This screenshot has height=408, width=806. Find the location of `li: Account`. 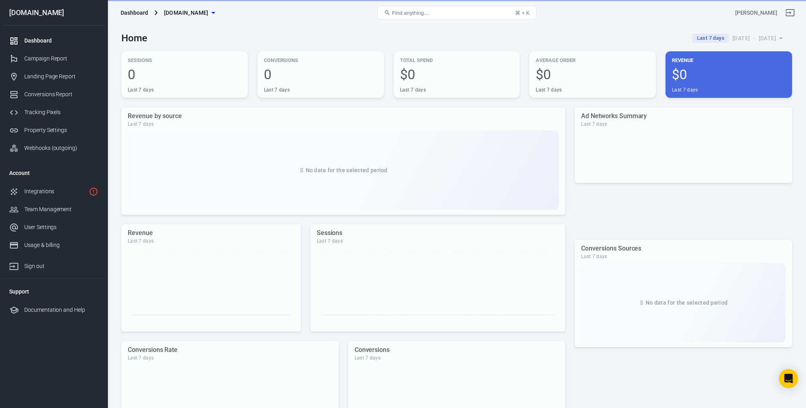

li: Account is located at coordinates (54, 173).